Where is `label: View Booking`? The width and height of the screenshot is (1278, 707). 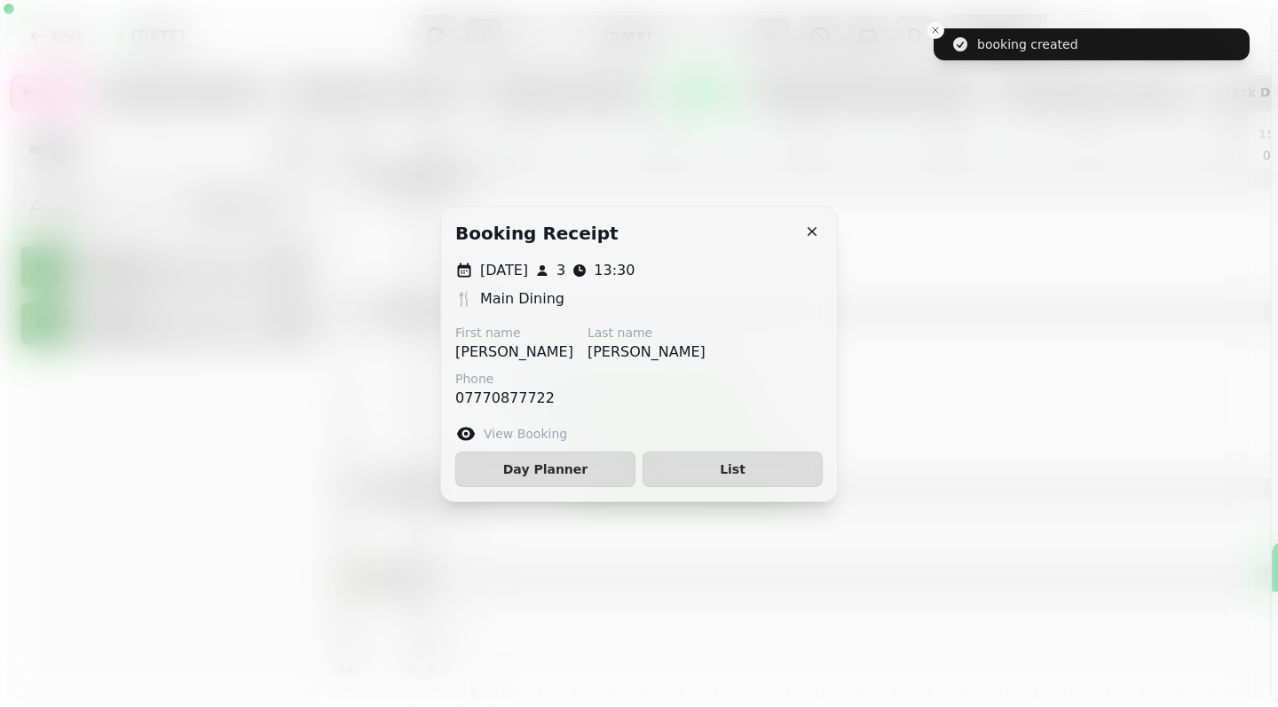 label: View Booking is located at coordinates (525, 434).